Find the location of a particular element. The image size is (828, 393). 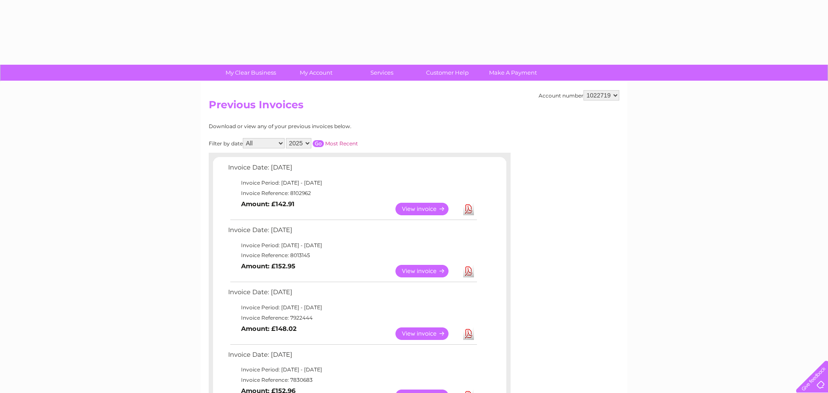

div: Download or view any of your previous invoices below. is located at coordinates (322, 126).